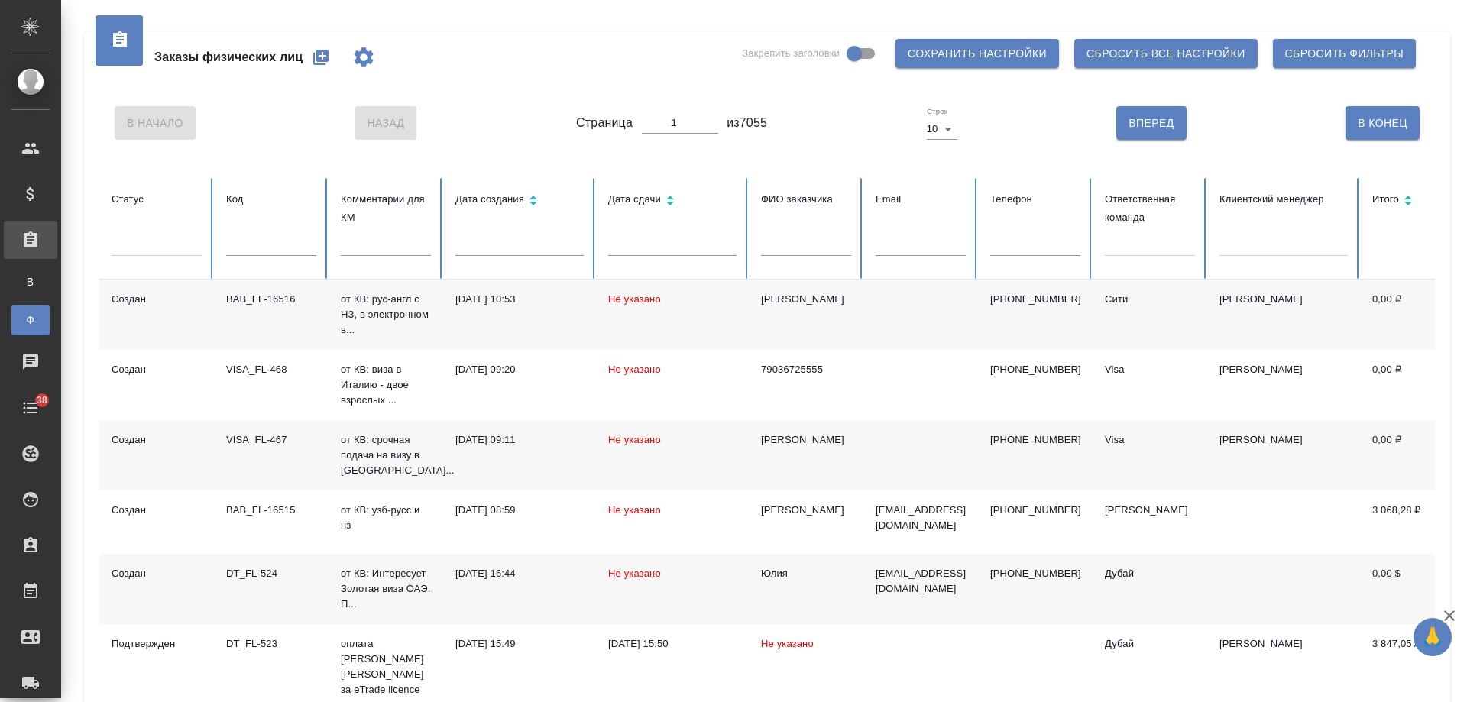  I want to click on span: Сбросить все настройки, so click(1166, 53).